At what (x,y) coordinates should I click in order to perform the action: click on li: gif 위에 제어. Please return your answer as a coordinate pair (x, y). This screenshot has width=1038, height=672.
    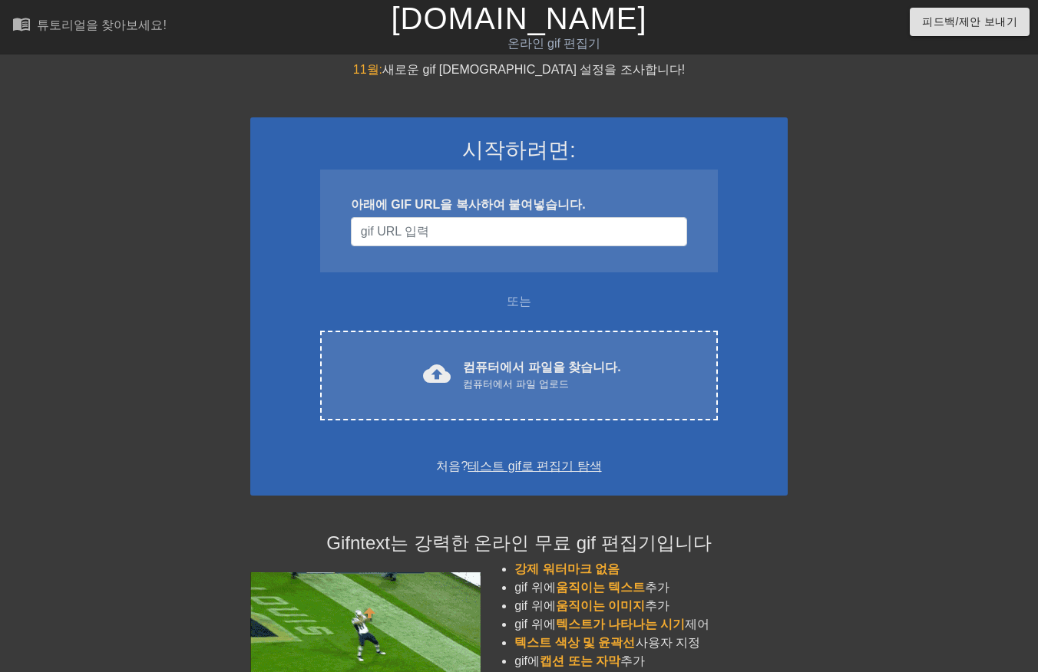
    Looking at the image, I should click on (651, 625).